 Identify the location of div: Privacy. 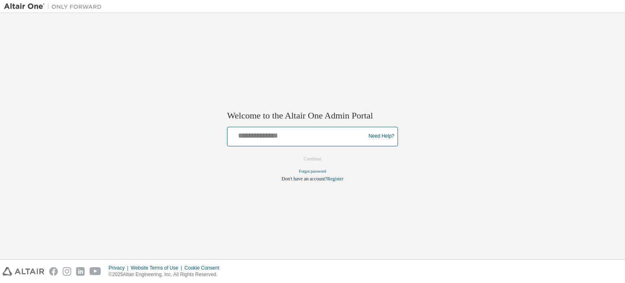
(120, 268).